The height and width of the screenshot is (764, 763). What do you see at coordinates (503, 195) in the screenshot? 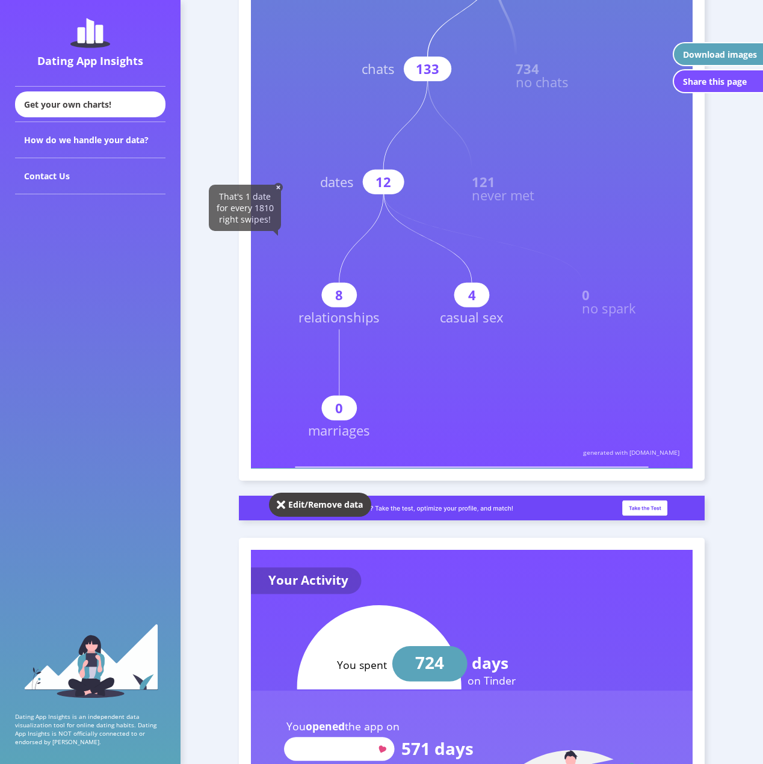
I see `text: never met` at bounding box center [503, 195].